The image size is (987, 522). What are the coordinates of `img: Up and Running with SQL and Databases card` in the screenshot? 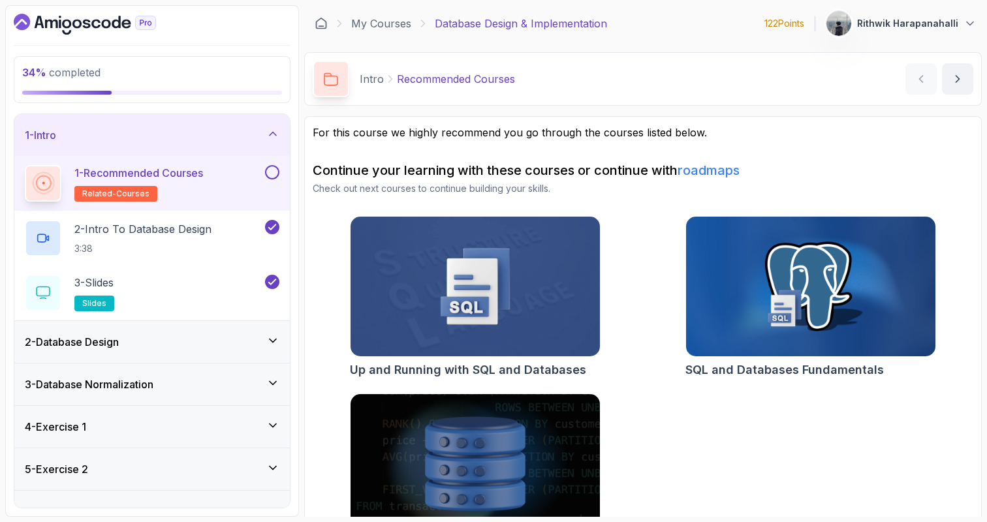 It's located at (475, 287).